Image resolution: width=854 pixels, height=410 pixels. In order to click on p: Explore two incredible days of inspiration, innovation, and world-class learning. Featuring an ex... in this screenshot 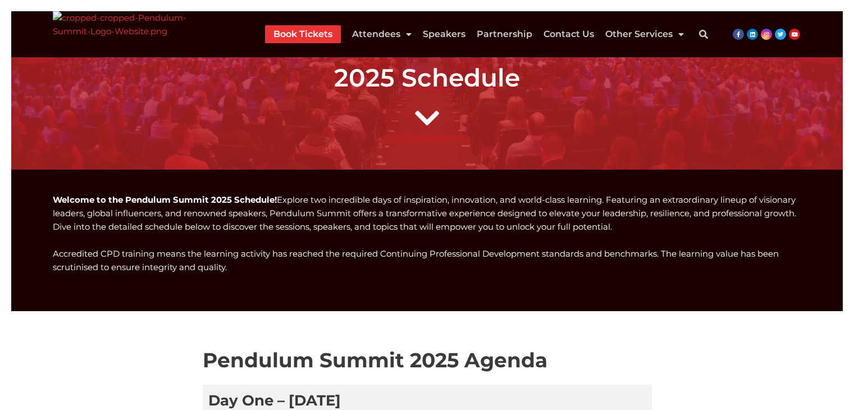, I will do `click(427, 213)`.